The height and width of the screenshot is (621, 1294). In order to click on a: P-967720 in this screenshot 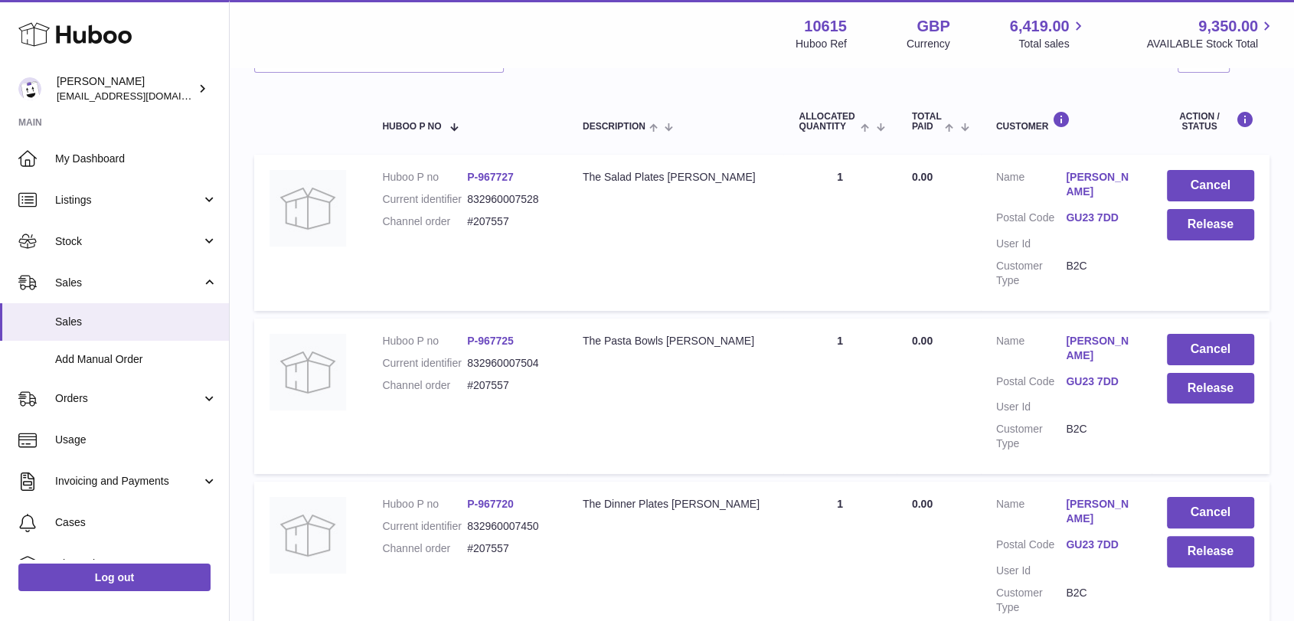, I will do `click(490, 504)`.